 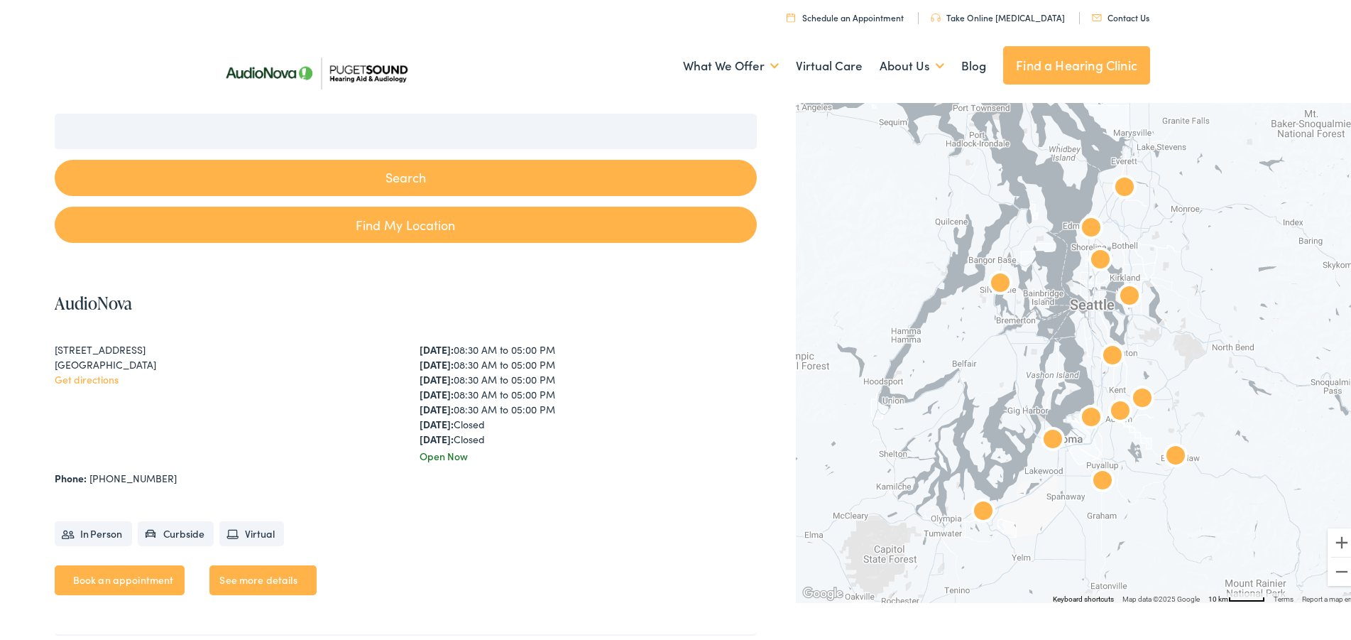 I want to click on div: Open Now, so click(x=588, y=453).